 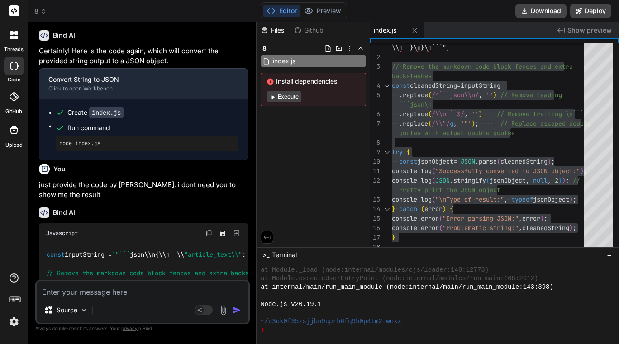 What do you see at coordinates (540, 114) in the screenshot?
I see `span: // Remove trailing \n```` at bounding box center [540, 114].